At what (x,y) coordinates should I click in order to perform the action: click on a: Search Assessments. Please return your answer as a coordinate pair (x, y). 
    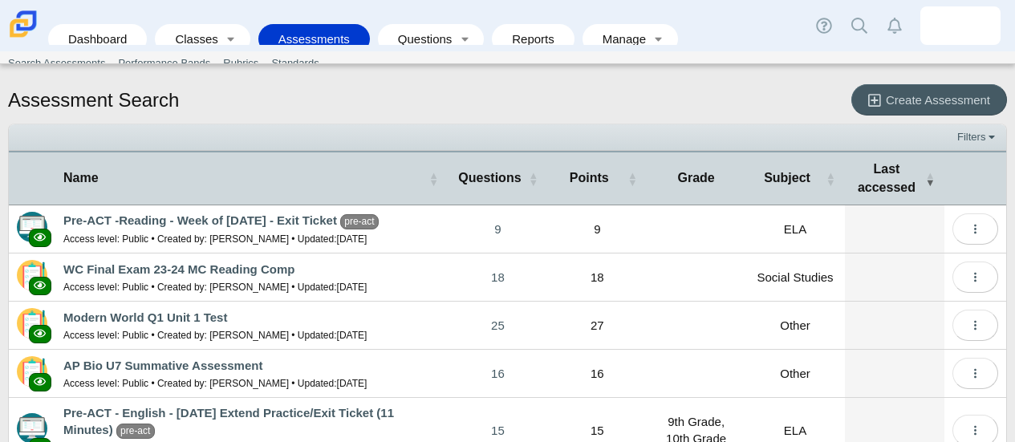
    Looking at the image, I should click on (56, 63).